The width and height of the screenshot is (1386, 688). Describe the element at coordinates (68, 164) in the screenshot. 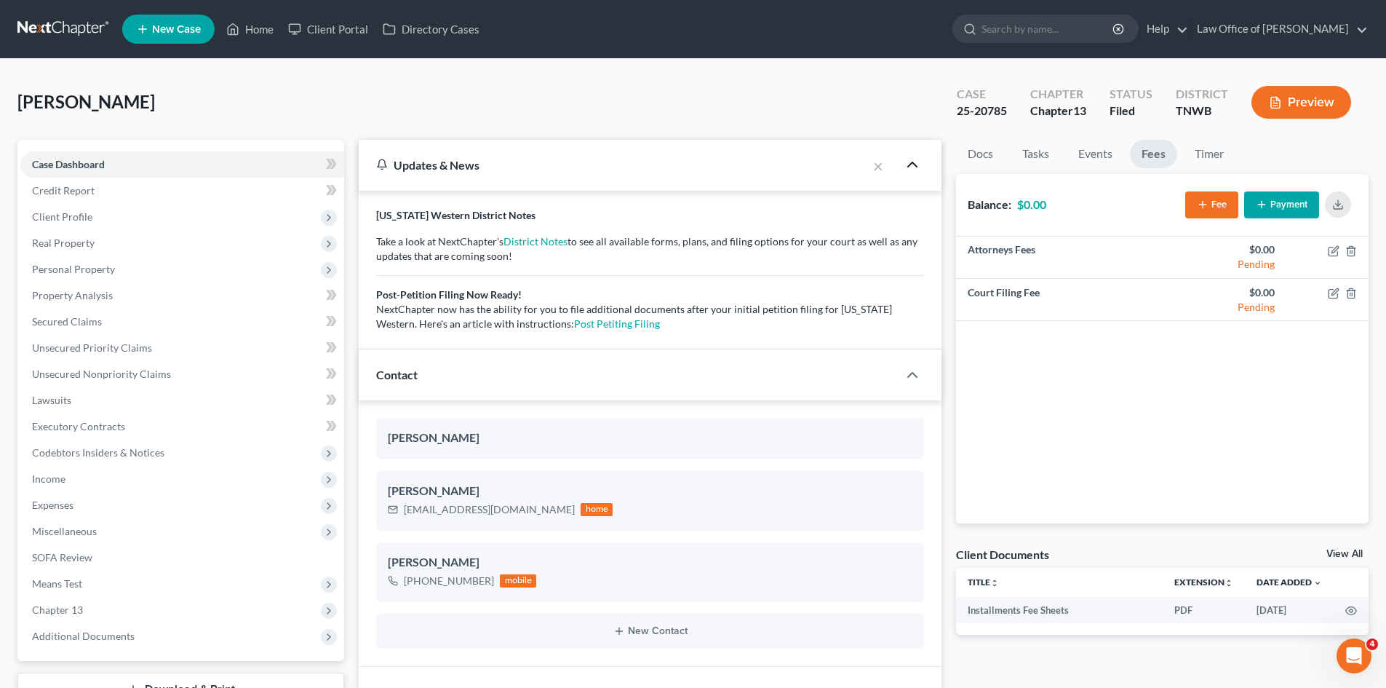

I see `span: Case Dashboard` at that location.